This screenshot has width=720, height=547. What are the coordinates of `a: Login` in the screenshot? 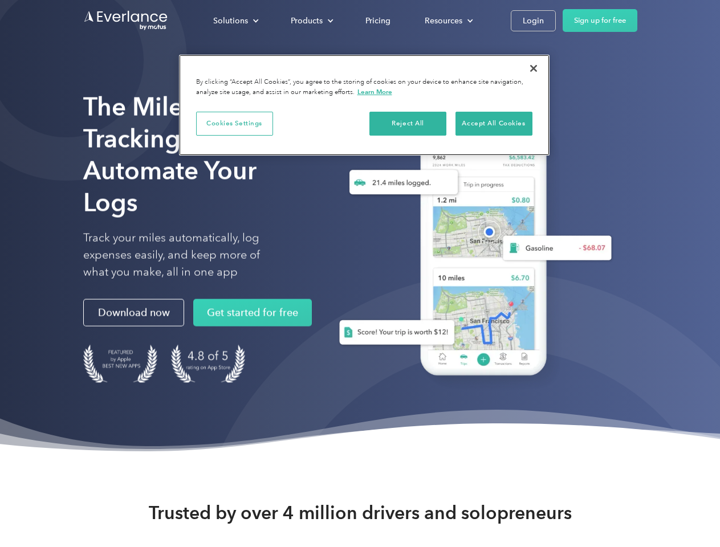 It's located at (533, 21).